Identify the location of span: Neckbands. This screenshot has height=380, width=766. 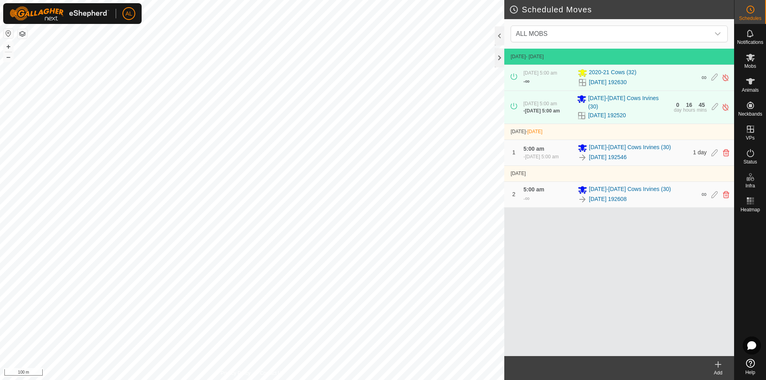
(750, 114).